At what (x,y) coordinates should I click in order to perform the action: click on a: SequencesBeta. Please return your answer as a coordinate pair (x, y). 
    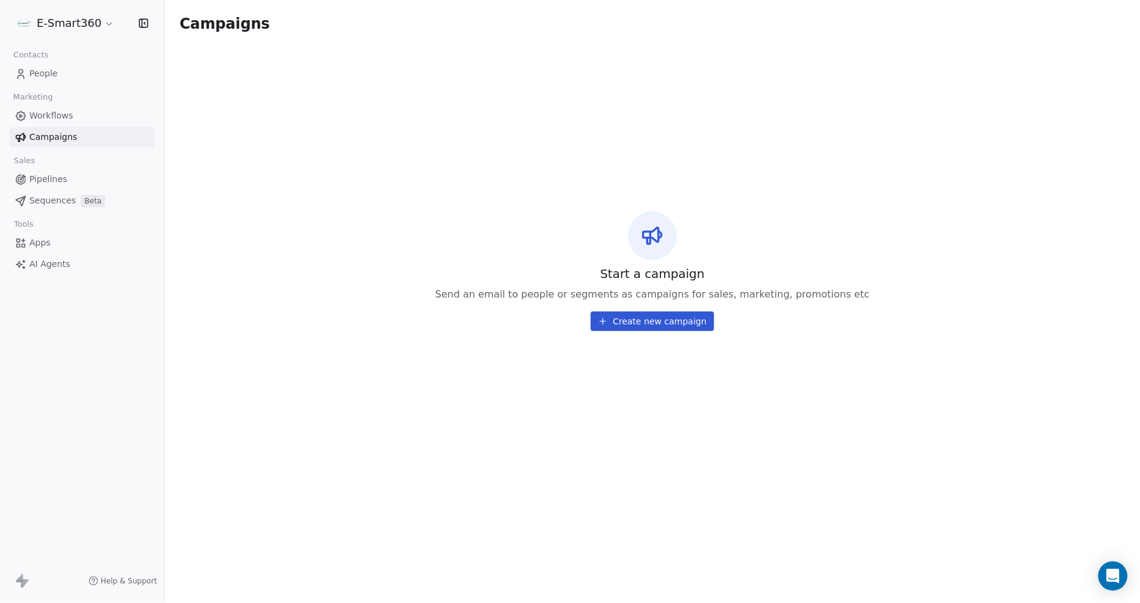
    Looking at the image, I should click on (82, 200).